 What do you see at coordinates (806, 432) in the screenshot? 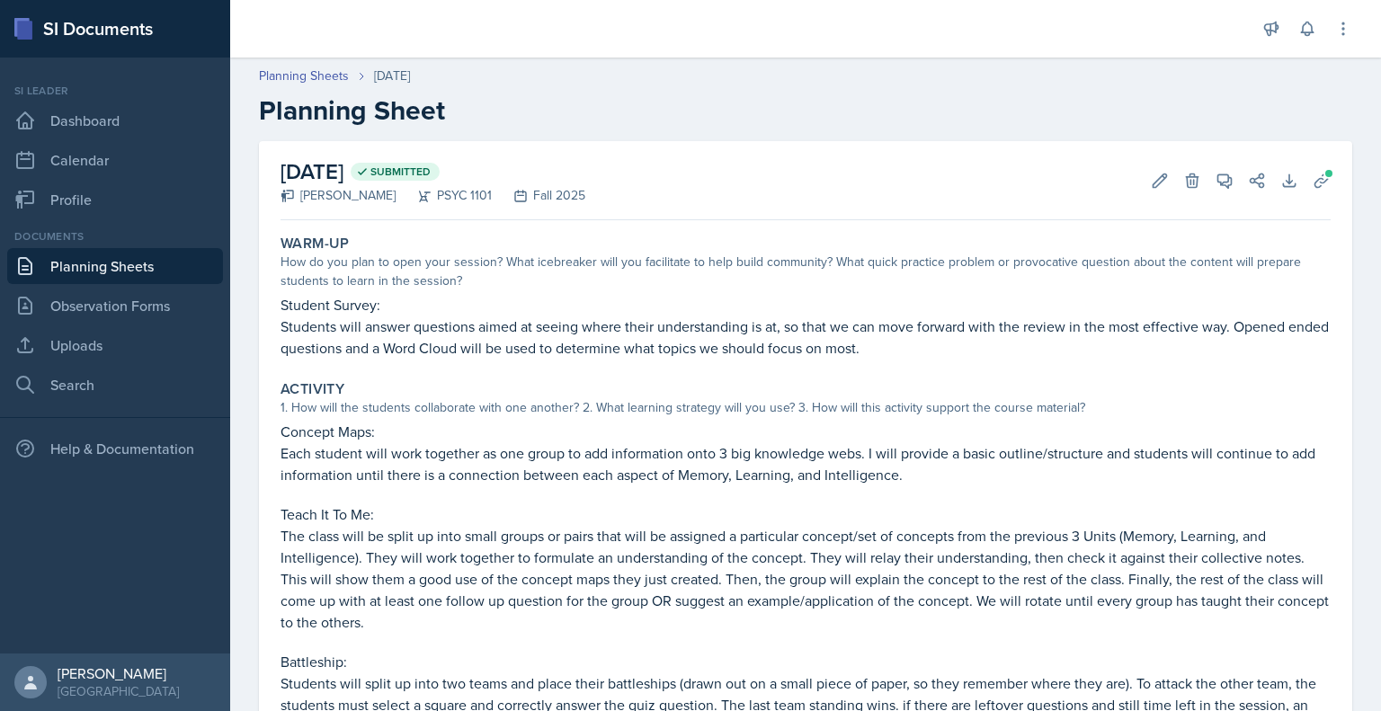
I see `p: Concept Maps:` at bounding box center [806, 432].